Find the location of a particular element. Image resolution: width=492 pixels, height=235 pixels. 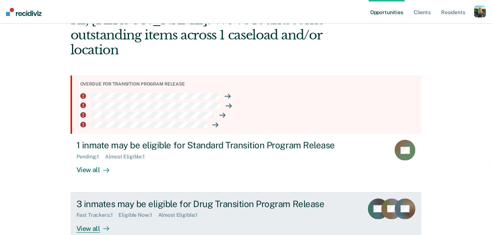

img: Recidiviz is located at coordinates (24, 12).